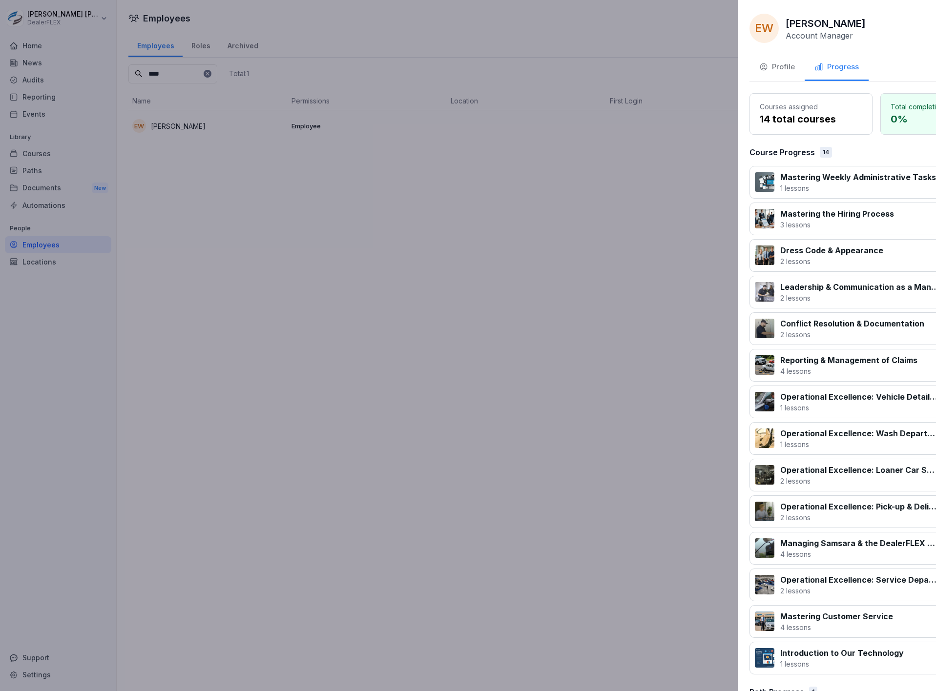 This screenshot has height=691, width=936. I want to click on p: Courses assigned, so click(811, 106).